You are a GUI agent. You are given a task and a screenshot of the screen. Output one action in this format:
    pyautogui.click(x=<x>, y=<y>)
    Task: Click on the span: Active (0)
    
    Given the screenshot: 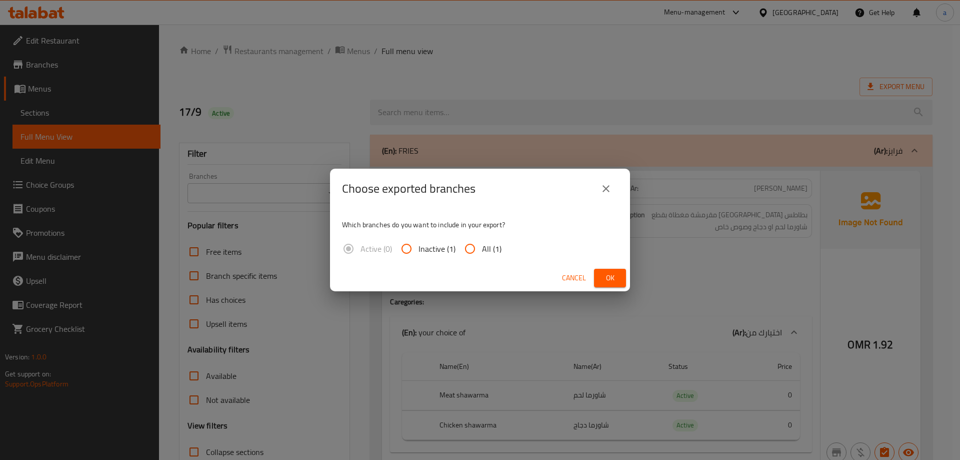 What is the action you would take?
    pyautogui.click(x=376, y=249)
    